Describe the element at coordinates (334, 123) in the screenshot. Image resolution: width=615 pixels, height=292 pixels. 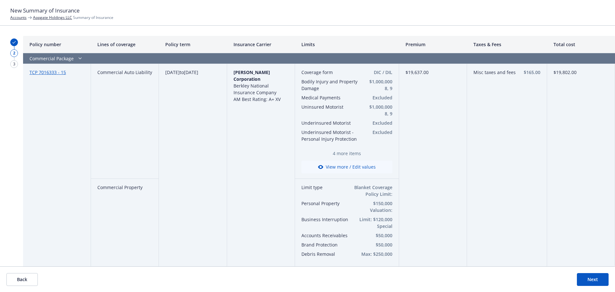
I see `button: Underinsured Motorist` at that location.